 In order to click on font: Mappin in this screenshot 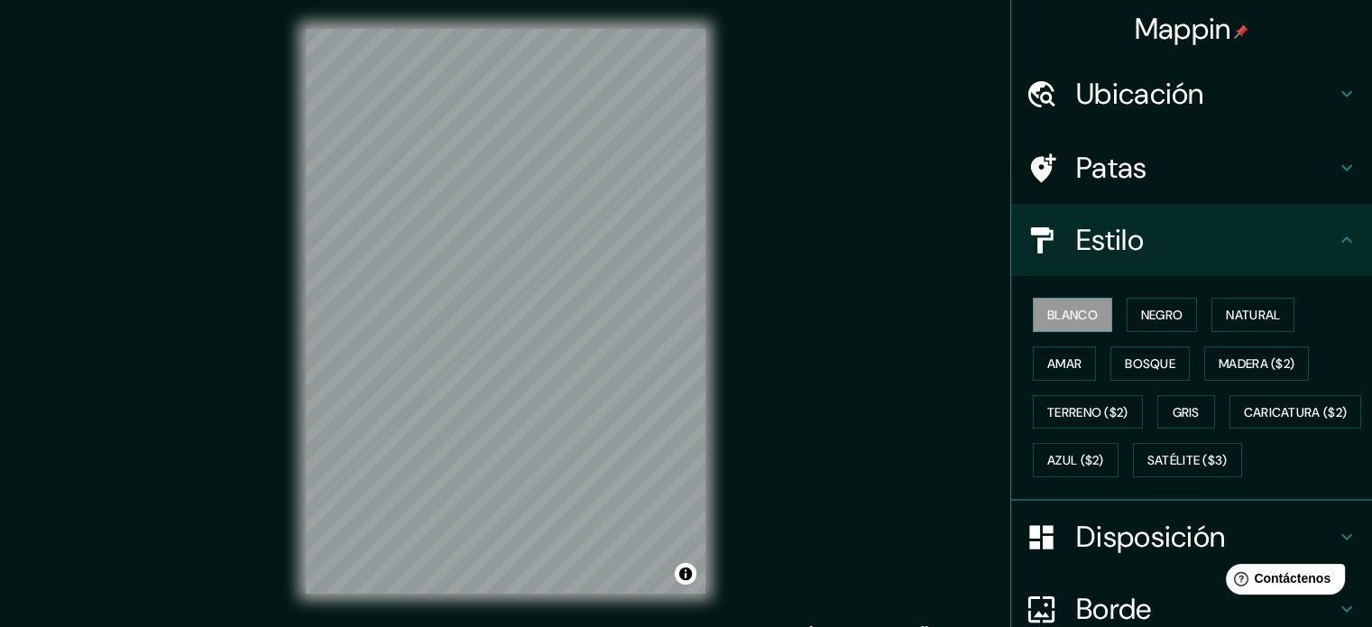, I will do `click(1183, 29)`.